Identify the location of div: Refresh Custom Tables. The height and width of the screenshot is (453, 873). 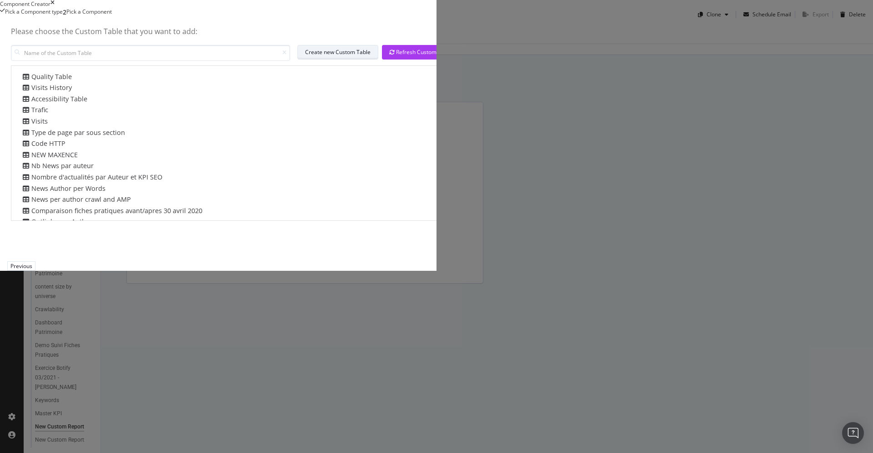
(422, 52).